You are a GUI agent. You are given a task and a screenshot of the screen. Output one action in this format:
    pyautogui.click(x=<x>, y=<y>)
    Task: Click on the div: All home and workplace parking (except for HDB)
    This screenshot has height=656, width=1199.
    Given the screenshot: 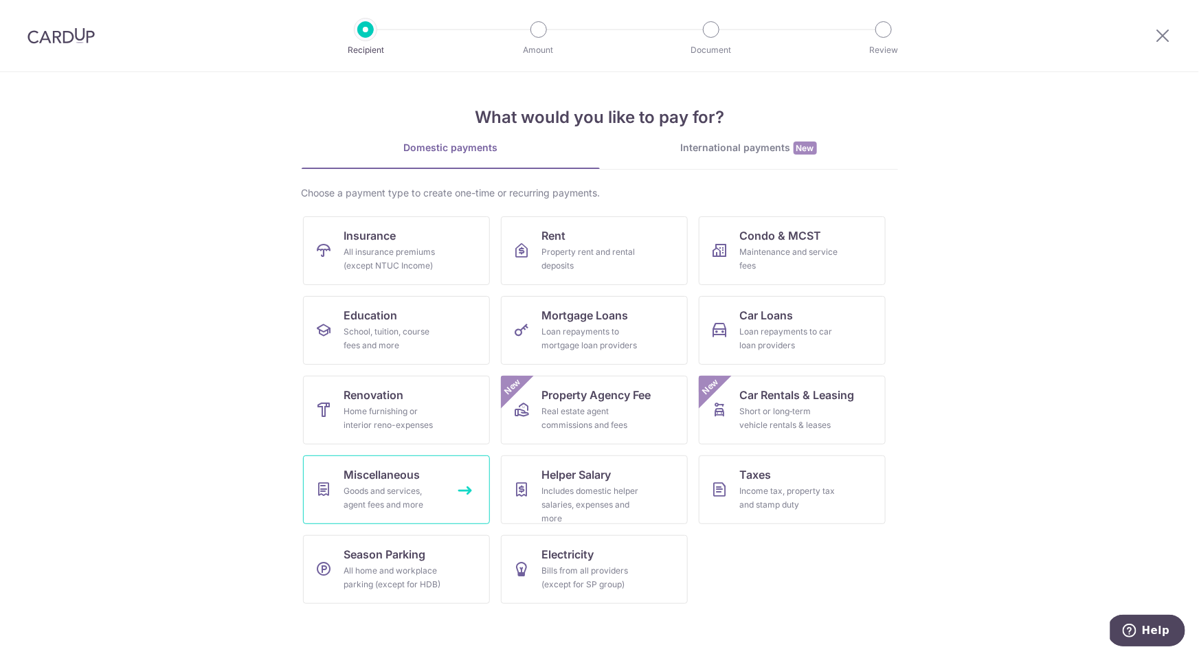 What is the action you would take?
    pyautogui.click(x=394, y=578)
    